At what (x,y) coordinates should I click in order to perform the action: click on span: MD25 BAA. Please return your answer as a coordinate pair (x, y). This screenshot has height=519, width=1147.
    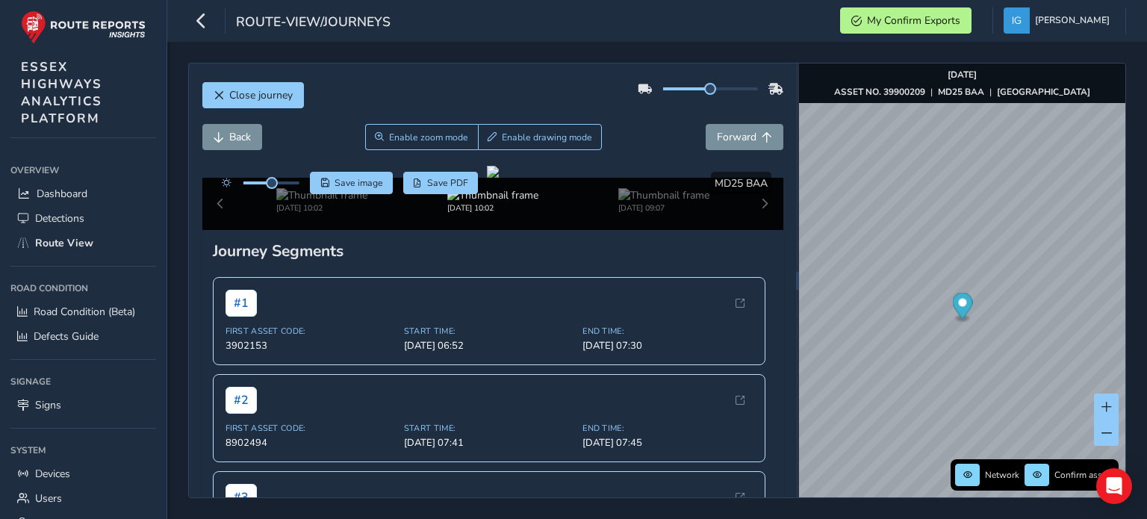
    Looking at the image, I should click on (741, 183).